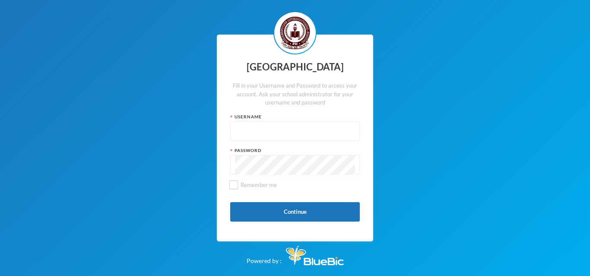  What do you see at coordinates (315, 255) in the screenshot?
I see `img: Bluebic` at bounding box center [315, 255].